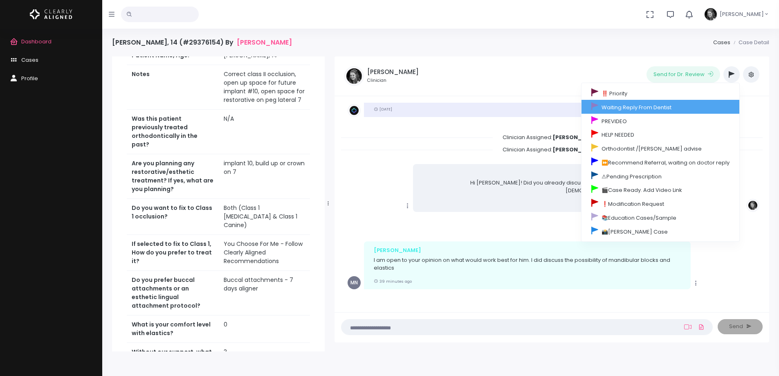  What do you see at coordinates (661, 217) in the screenshot?
I see `a: 📚Education Cases/Sample` at bounding box center [661, 217].